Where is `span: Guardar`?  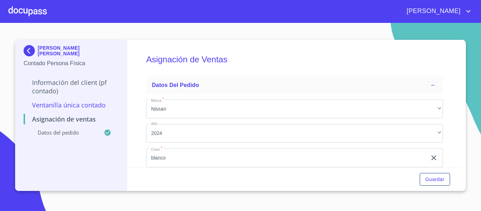
span: Guardar is located at coordinates (435, 179).